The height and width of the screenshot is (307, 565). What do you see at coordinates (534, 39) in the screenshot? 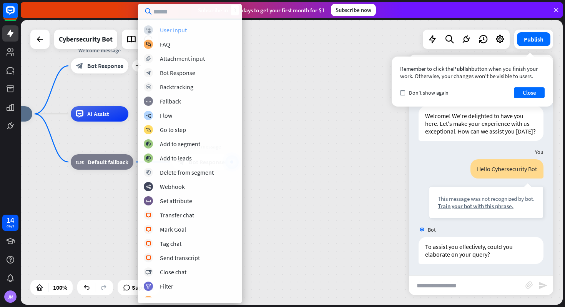
I see `button: Publish` at bounding box center [534, 39].